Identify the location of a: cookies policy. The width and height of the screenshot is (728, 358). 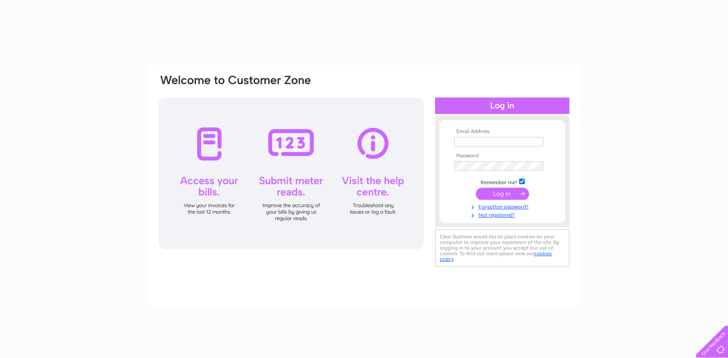
(496, 256).